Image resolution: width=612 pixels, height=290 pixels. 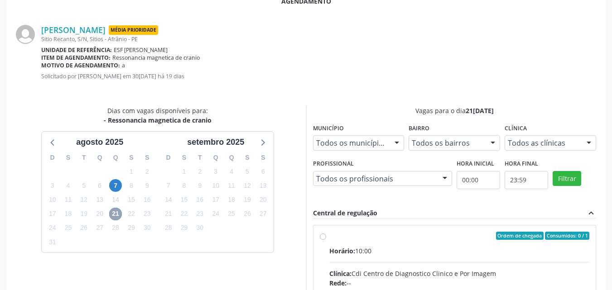 What do you see at coordinates (53, 214) in the screenshot?
I see `span: domingo, 17 de agosto de 2025` at bounding box center [53, 214].